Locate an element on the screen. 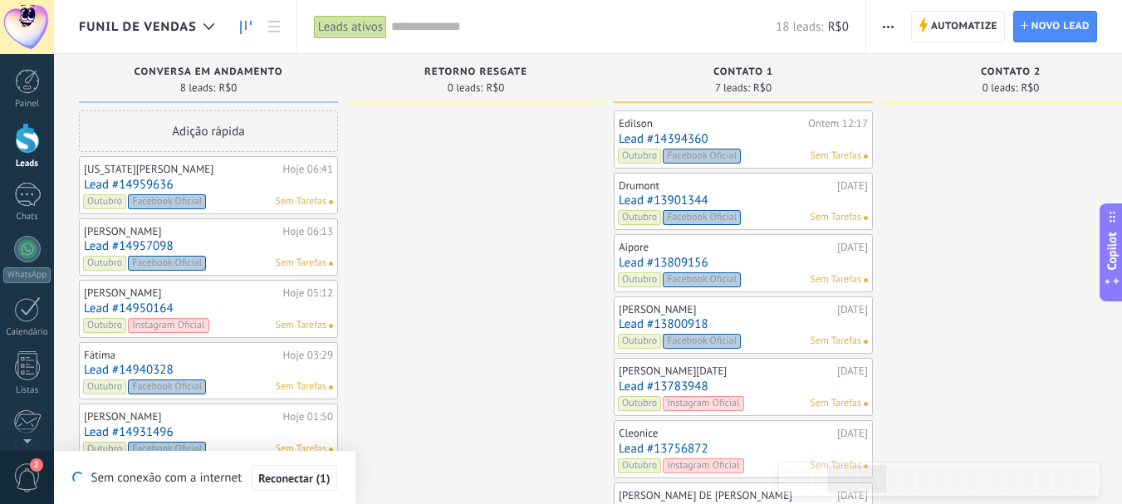 Image resolution: width=1122 pixels, height=504 pixels. div: Sem conexão com a internet is located at coordinates (204, 478).